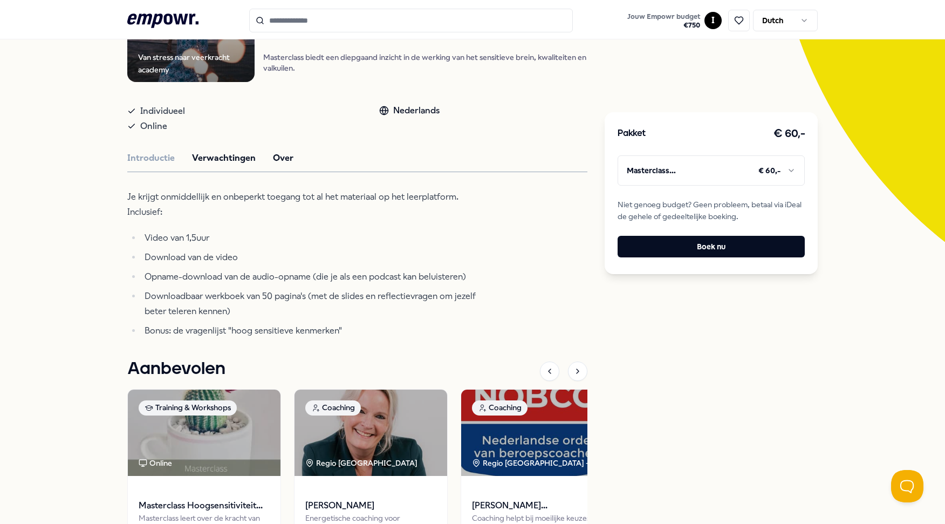  Describe the element at coordinates (713, 20) in the screenshot. I see `button: I` at that location.